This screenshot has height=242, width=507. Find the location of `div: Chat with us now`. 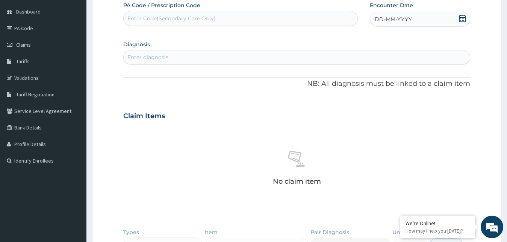

div: Chat with us now is located at coordinates (83, 47).